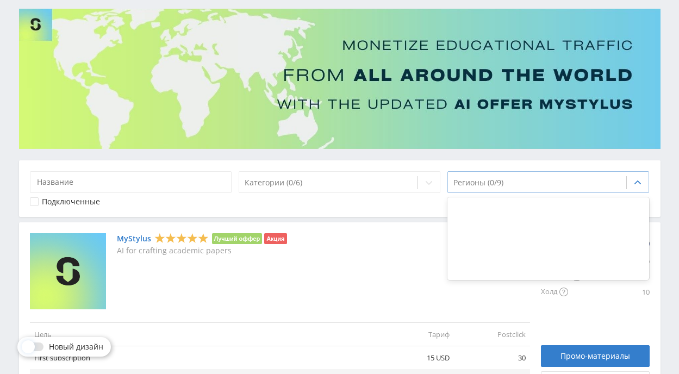 The height and width of the screenshot is (374, 679). Describe the element at coordinates (615, 292) in the screenshot. I see `div: 10` at that location.